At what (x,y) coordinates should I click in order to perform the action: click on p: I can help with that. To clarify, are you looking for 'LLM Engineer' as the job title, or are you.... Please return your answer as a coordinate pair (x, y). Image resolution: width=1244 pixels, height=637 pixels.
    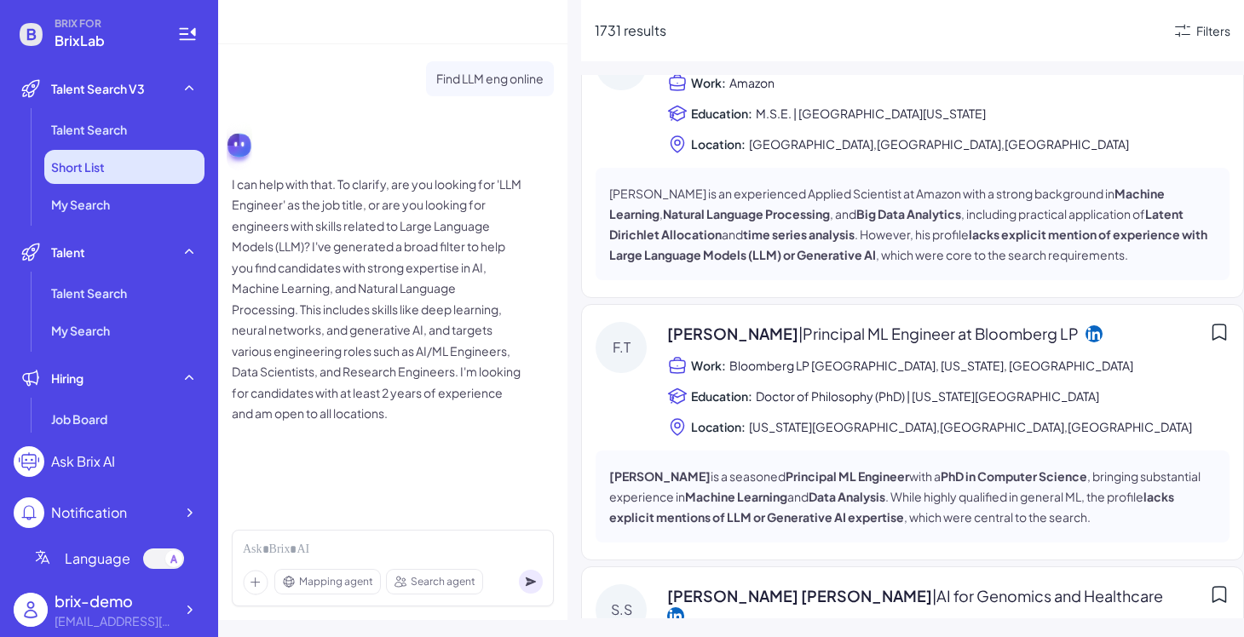
    Looking at the image, I should click on (377, 299).